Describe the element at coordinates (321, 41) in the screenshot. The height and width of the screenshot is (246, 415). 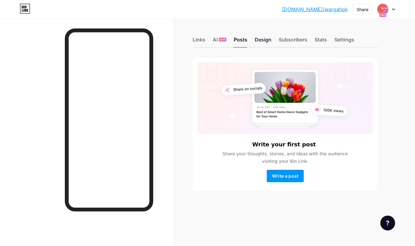
I see `div: Stats` at that location.